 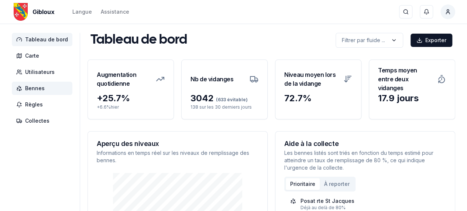 I want to click on a: Bennes, so click(x=44, y=88).